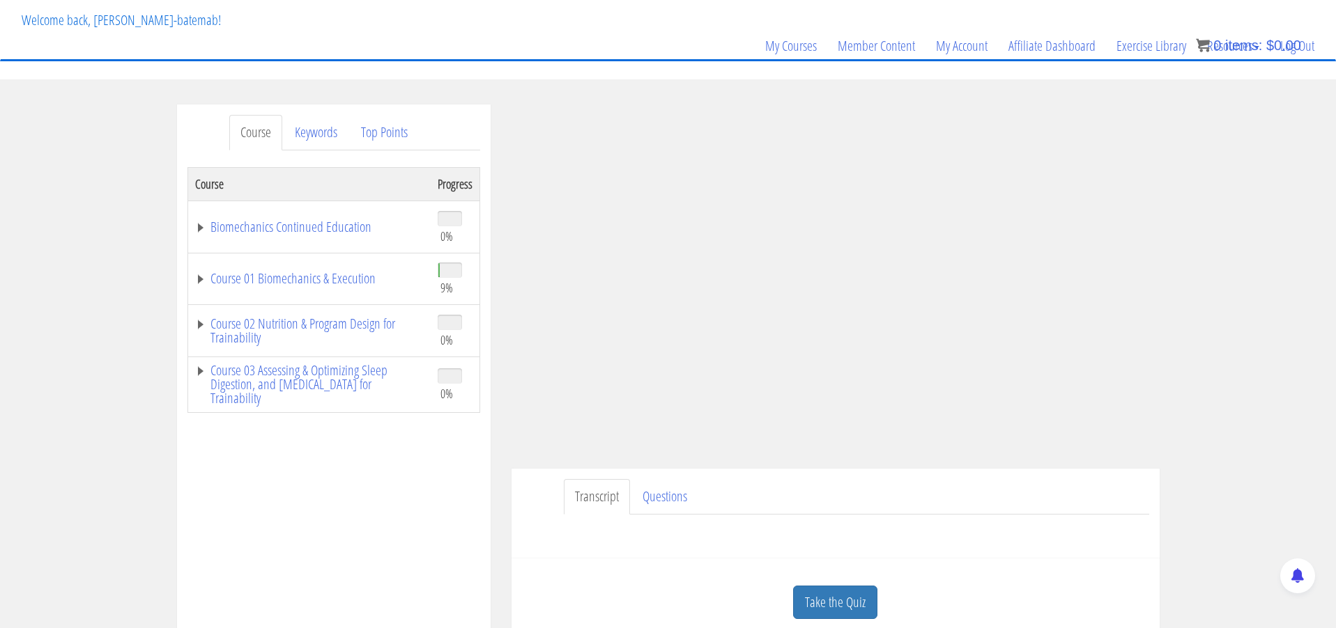 This screenshot has width=1336, height=628. What do you see at coordinates (1248, 45) in the screenshot?
I see `a: 0 items: $0.00` at bounding box center [1248, 45].